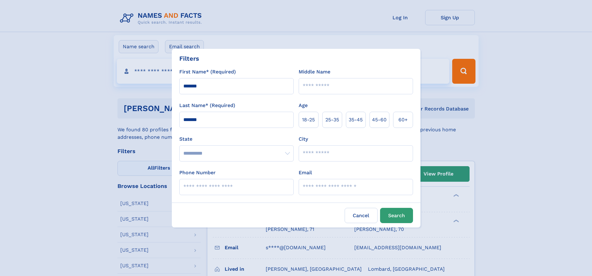 This screenshot has width=592, height=276. I want to click on label: State, so click(237, 139).